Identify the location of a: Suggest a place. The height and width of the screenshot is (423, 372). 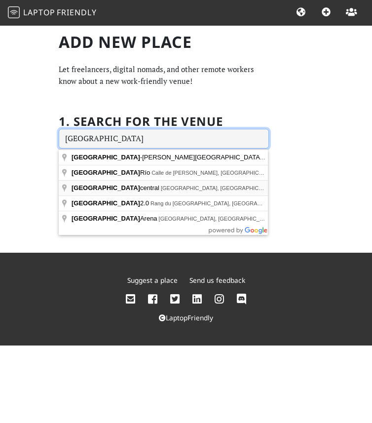
(153, 280).